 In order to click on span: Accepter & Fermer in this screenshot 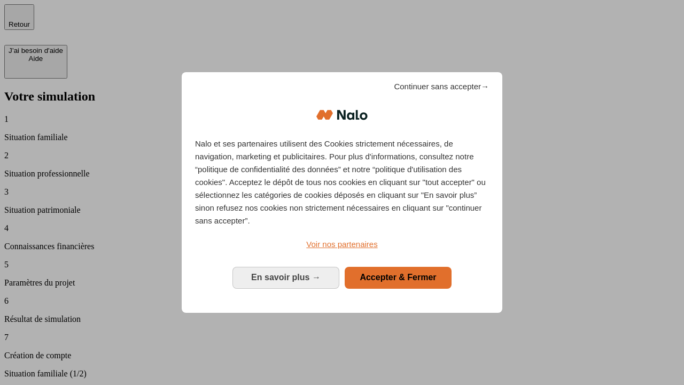, I will do `click(398, 277)`.